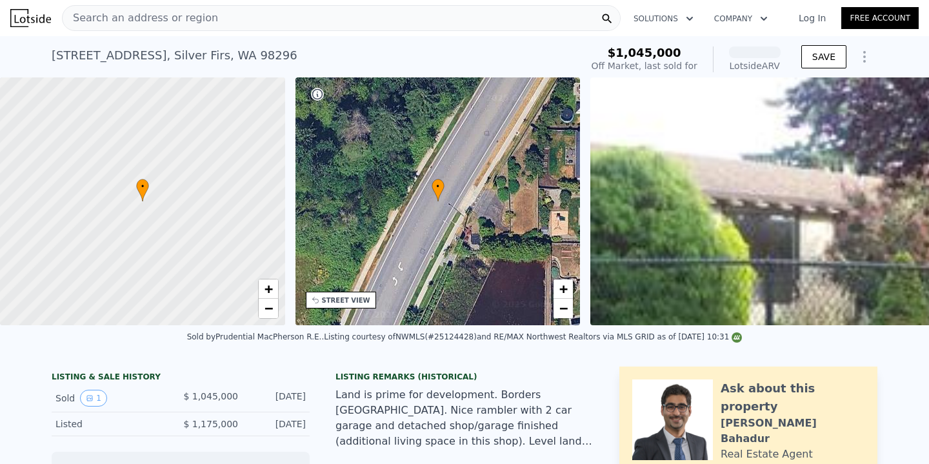 Image resolution: width=929 pixels, height=464 pixels. I want to click on a: Log In, so click(812, 18).